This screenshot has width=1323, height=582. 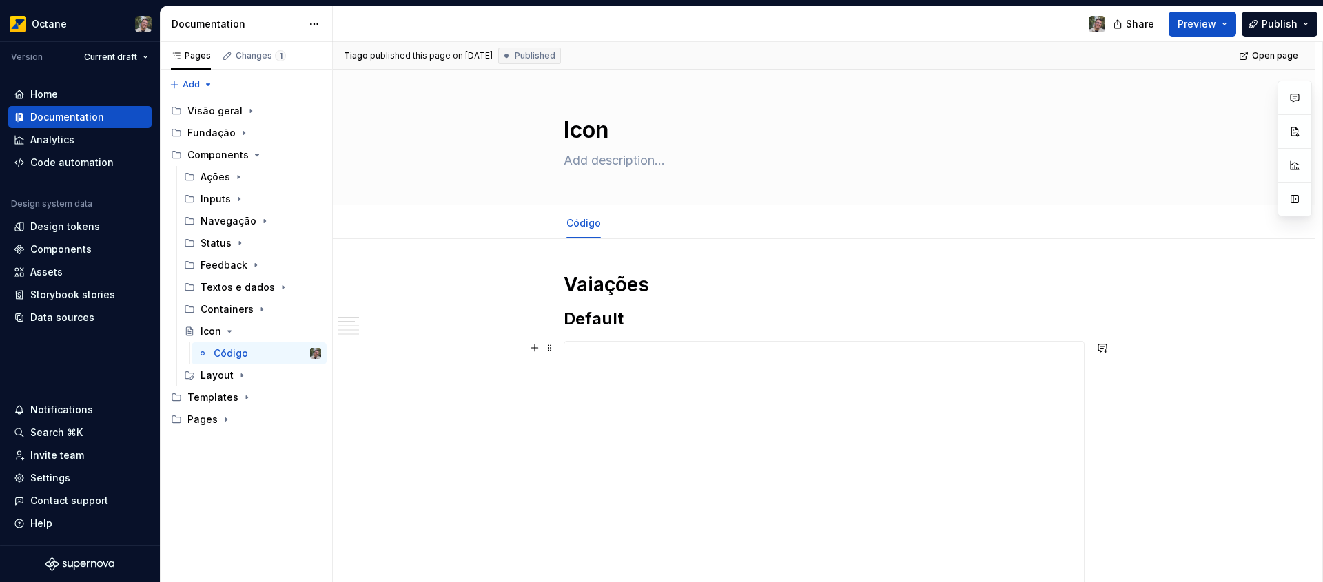 I want to click on a: Home, so click(x=80, y=94).